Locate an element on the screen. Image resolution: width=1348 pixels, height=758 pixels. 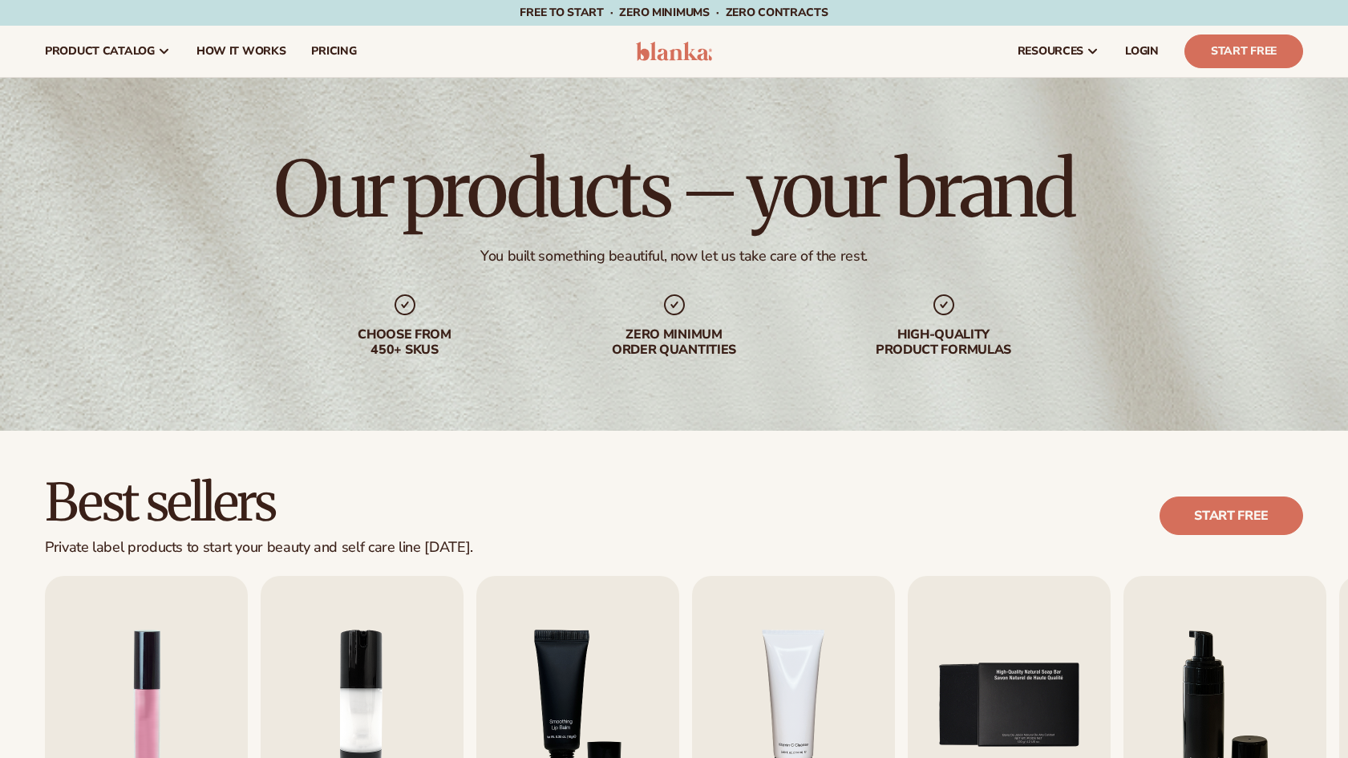
span: pricing is located at coordinates (334, 51).